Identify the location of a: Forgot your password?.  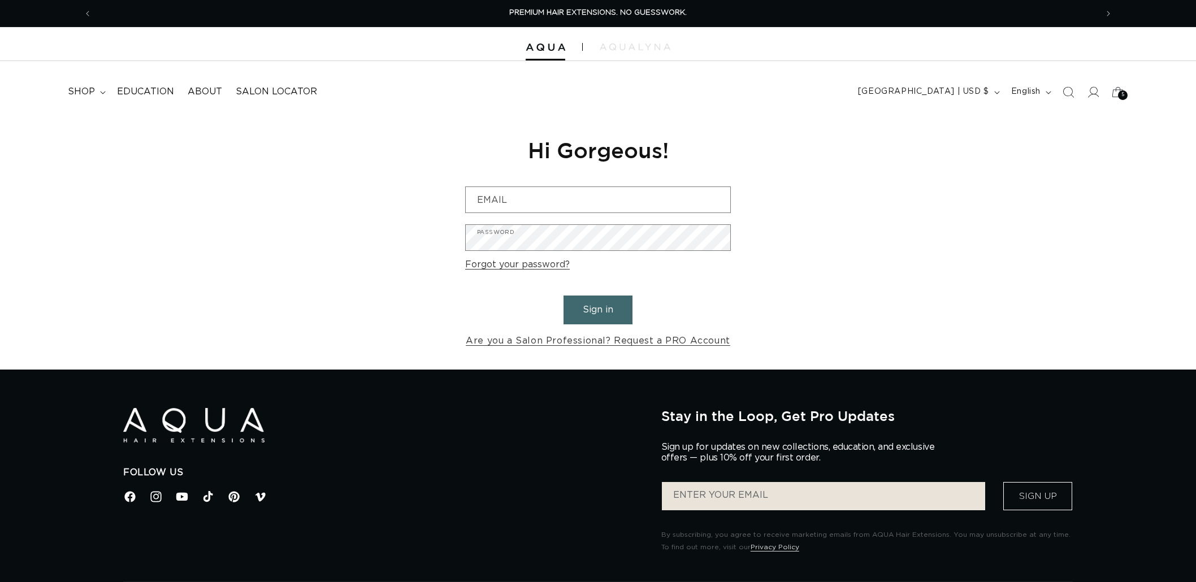
(517, 265).